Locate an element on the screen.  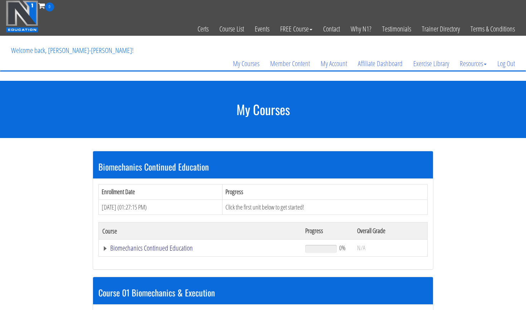
a: Contact is located at coordinates (331, 29).